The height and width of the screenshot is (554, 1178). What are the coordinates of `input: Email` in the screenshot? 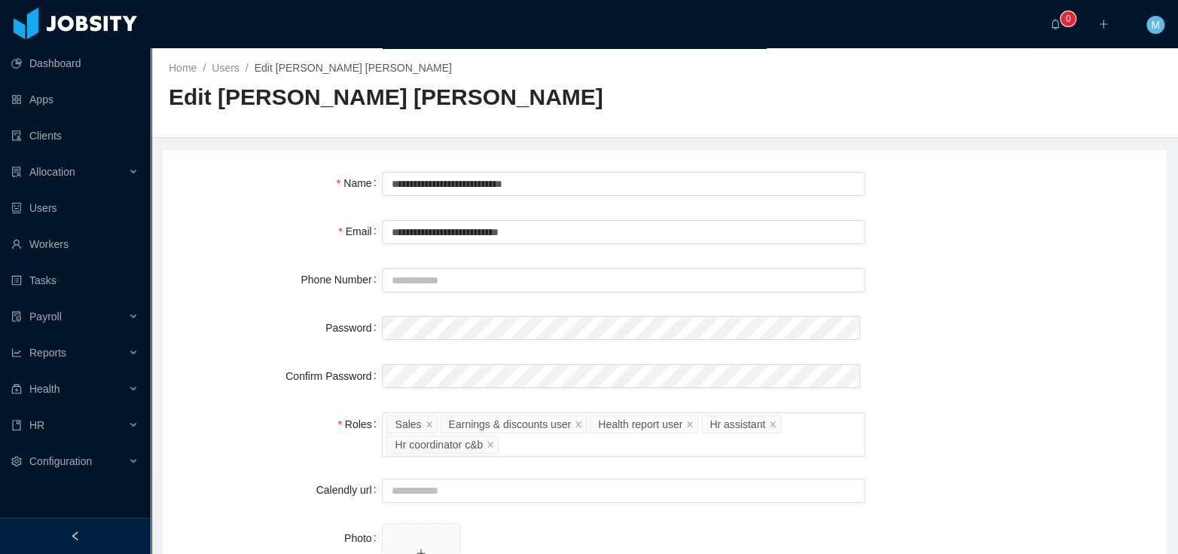 It's located at (624, 232).